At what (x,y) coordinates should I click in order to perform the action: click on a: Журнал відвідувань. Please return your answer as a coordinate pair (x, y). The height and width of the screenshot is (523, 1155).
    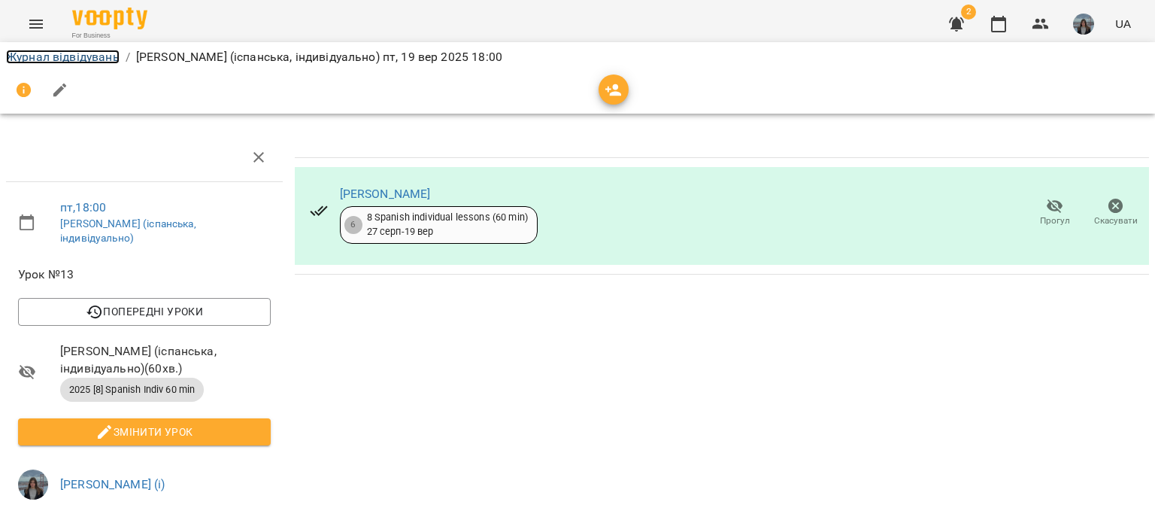
    Looking at the image, I should click on (62, 56).